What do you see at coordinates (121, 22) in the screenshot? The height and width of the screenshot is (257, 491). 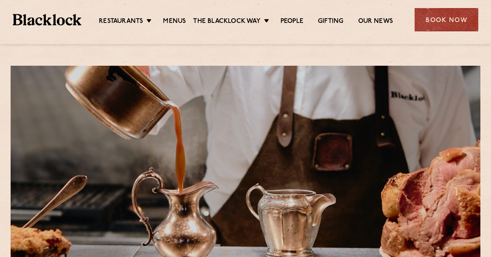 I see `a: Restaurants` at bounding box center [121, 22].